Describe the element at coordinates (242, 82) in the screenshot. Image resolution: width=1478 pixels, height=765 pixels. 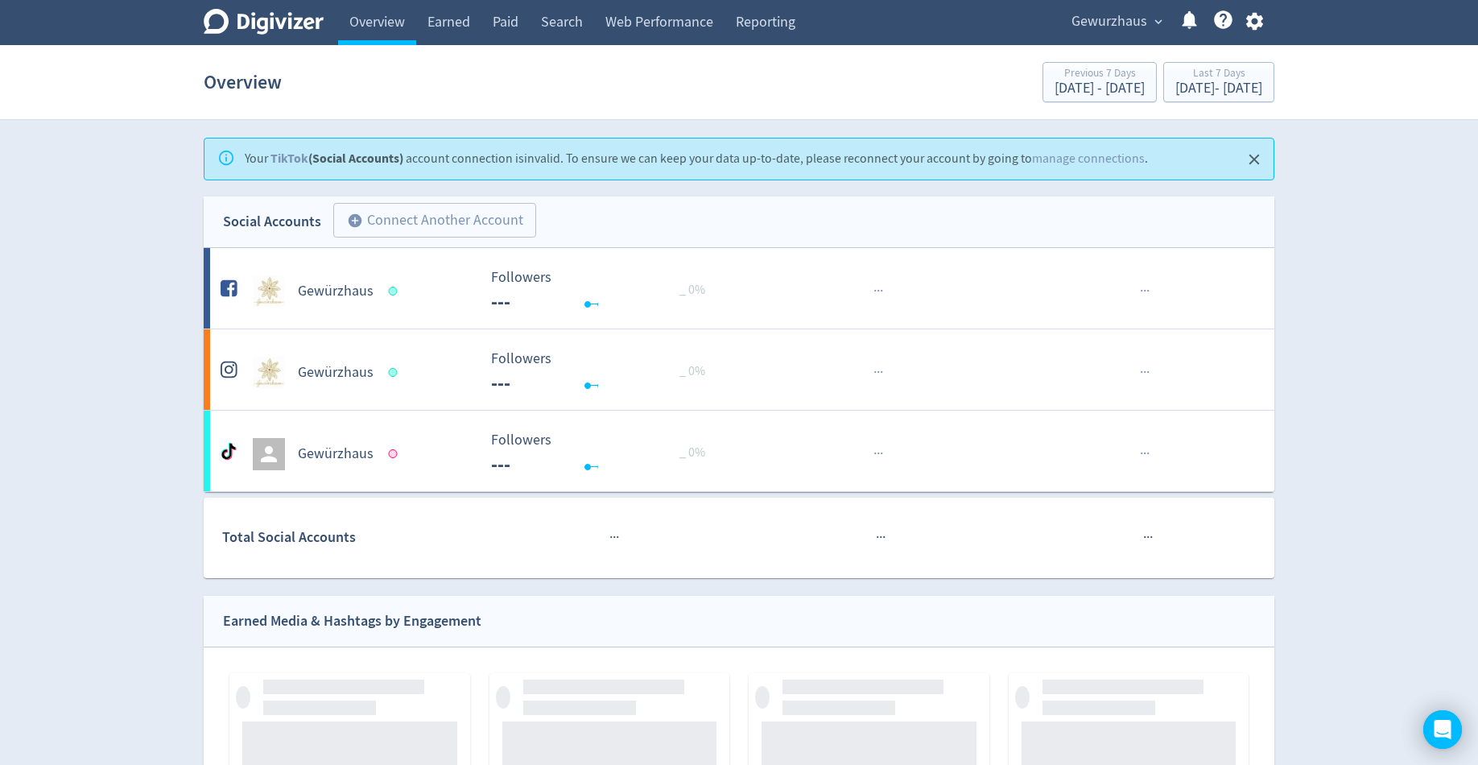
I see `h1: Overview` at that location.